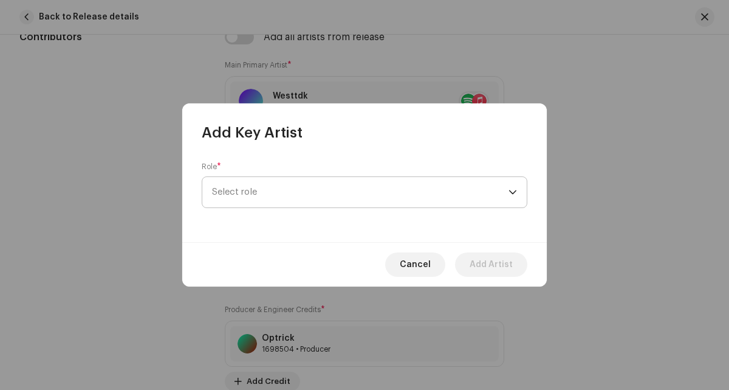 The width and height of the screenshot is (729, 390). Describe the element at coordinates (252, 132) in the screenshot. I see `span: Add Key Artist` at that location.